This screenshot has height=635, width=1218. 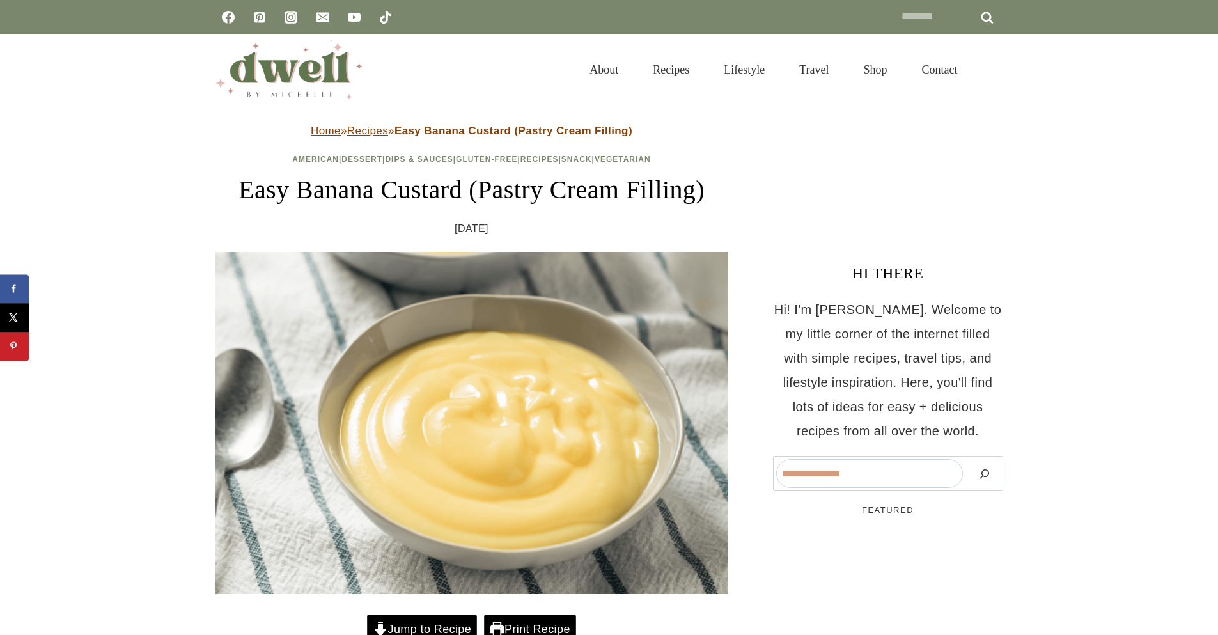 I want to click on a: Shop, so click(x=875, y=70).